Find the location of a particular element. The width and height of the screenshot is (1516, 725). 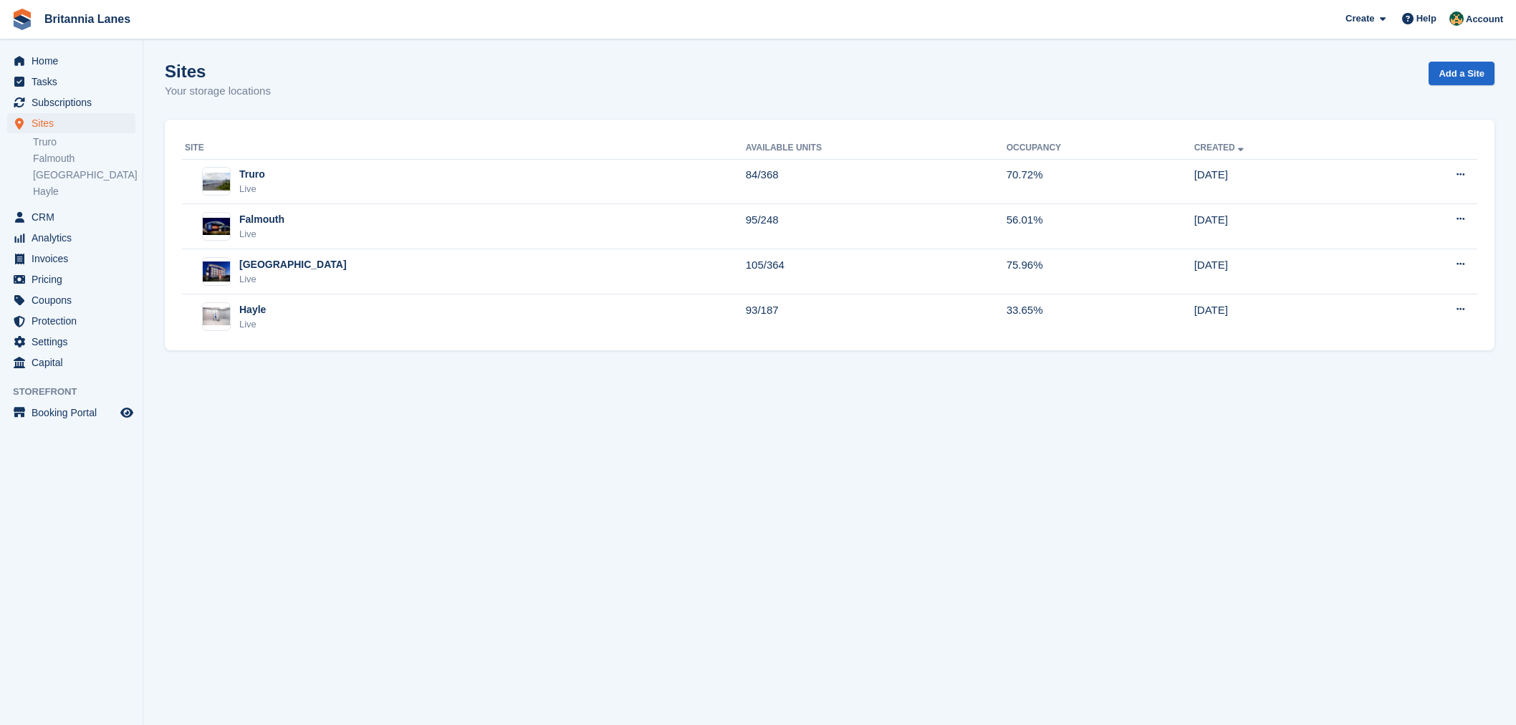

span: Protection is located at coordinates (74, 321).